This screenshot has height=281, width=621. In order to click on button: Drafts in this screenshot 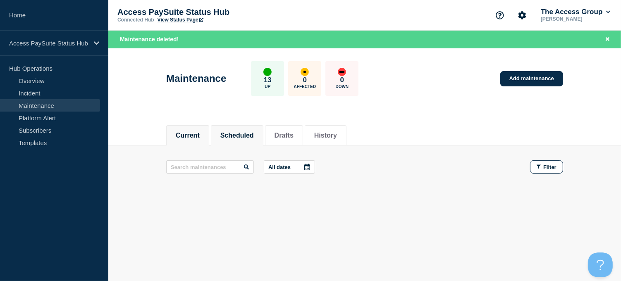, I will do `click(284, 136)`.